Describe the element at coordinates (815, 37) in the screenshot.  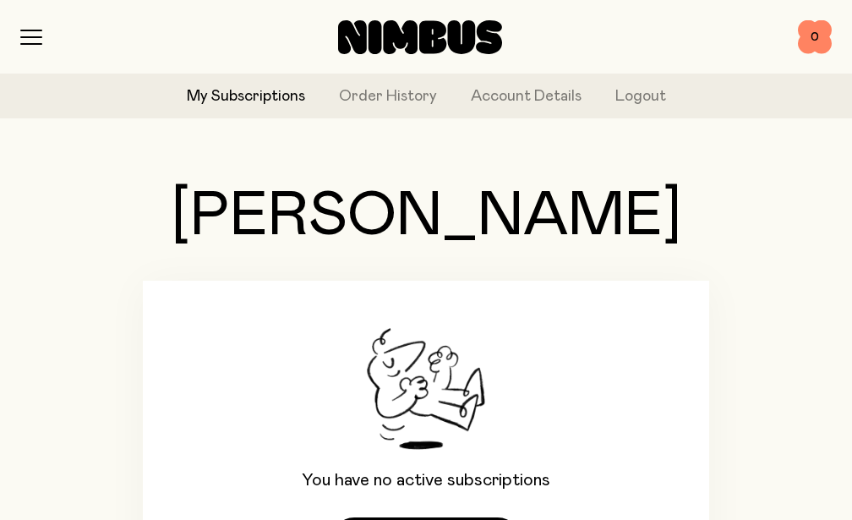
I see `span: 0` at that location.